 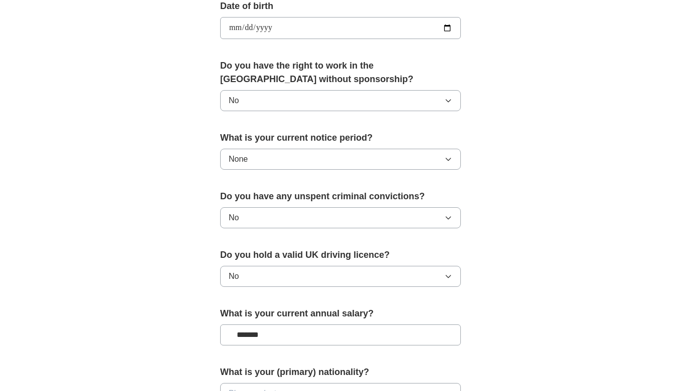 What do you see at coordinates (340, 159) in the screenshot?
I see `button: None` at bounding box center [340, 159].